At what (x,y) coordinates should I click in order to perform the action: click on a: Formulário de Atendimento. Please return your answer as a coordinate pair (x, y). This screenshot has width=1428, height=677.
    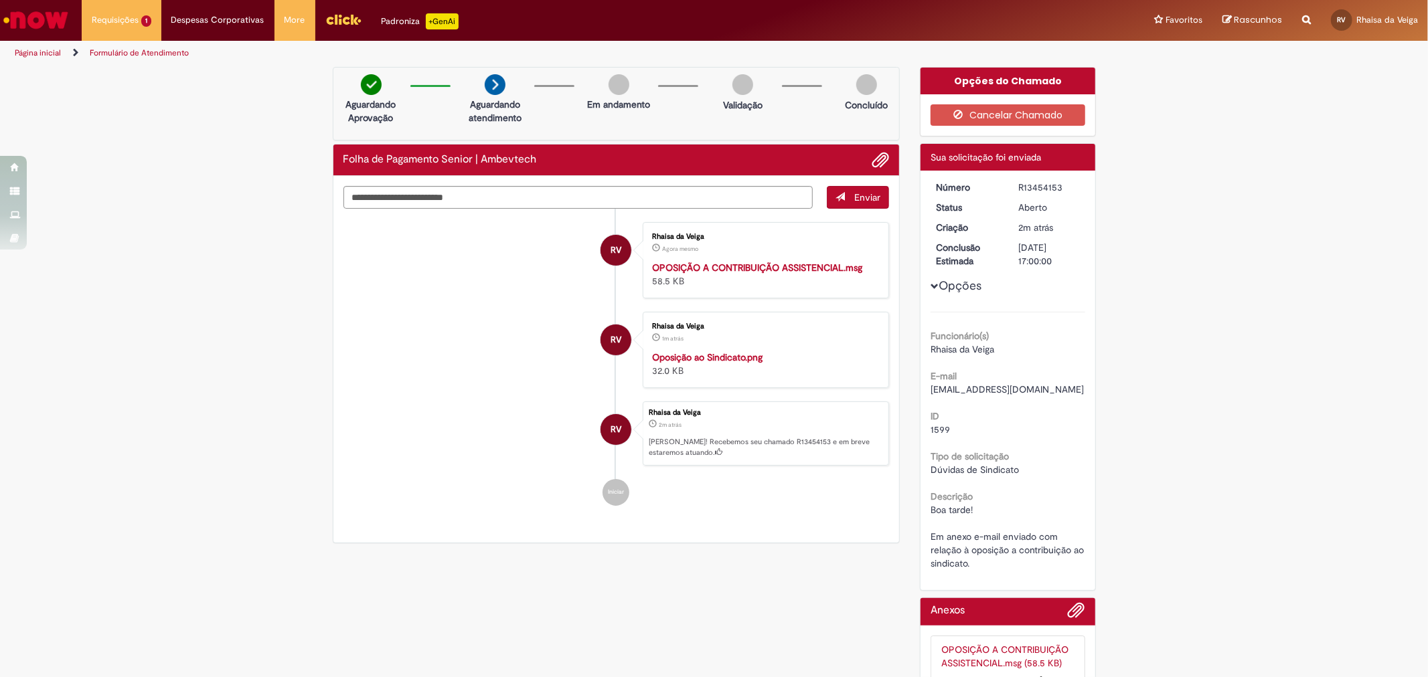
    Looking at the image, I should click on (139, 53).